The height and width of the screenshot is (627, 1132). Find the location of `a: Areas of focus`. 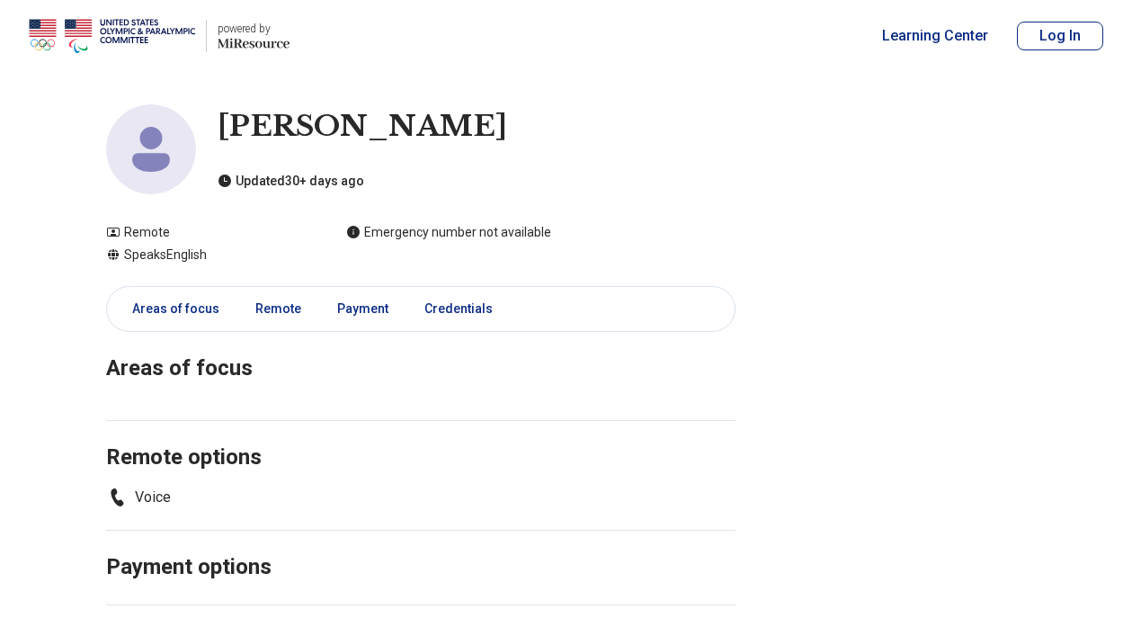

a: Areas of focus is located at coordinates (170, 308).